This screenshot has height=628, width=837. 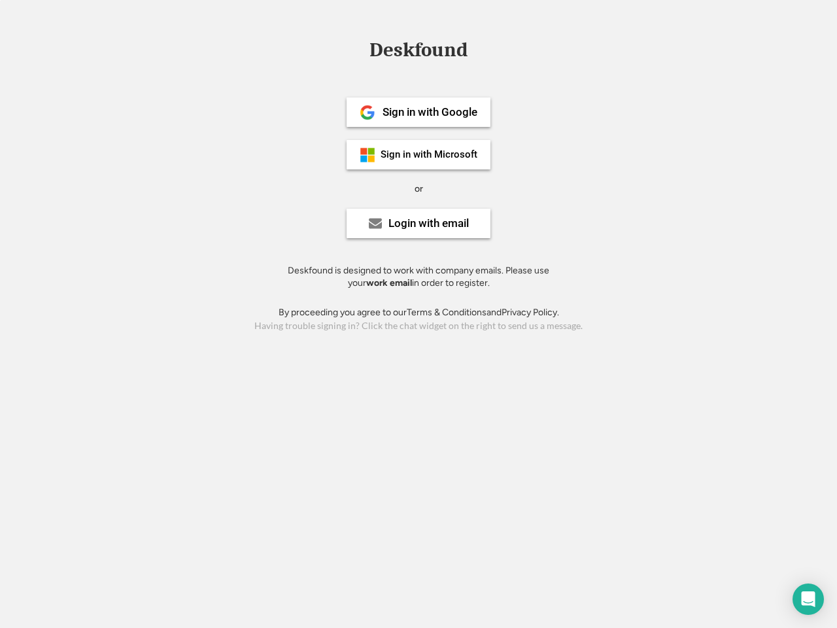 What do you see at coordinates (418, 312) in the screenshot?
I see `div: By proceeding you agree to our and` at bounding box center [418, 312].